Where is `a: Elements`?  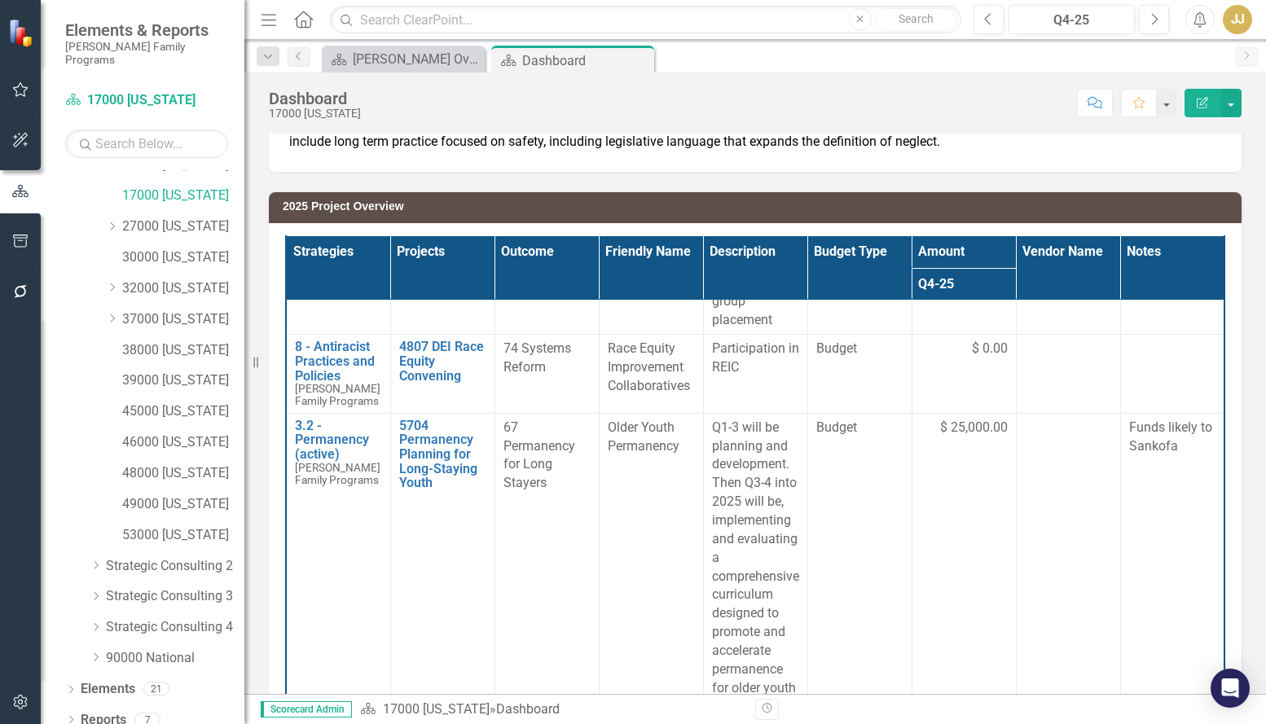 a: Elements is located at coordinates (108, 689).